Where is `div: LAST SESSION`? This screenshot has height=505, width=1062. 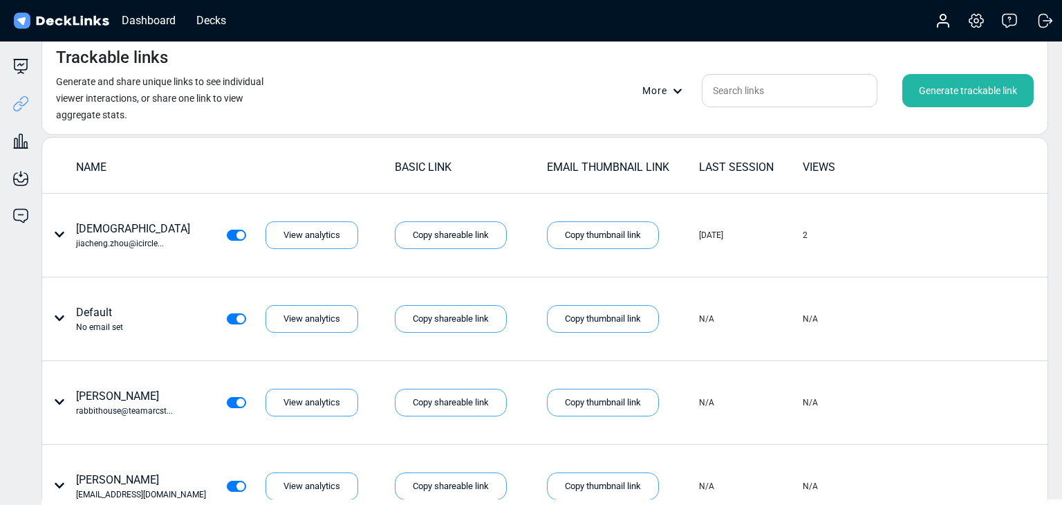 div: LAST SESSION is located at coordinates (750, 167).